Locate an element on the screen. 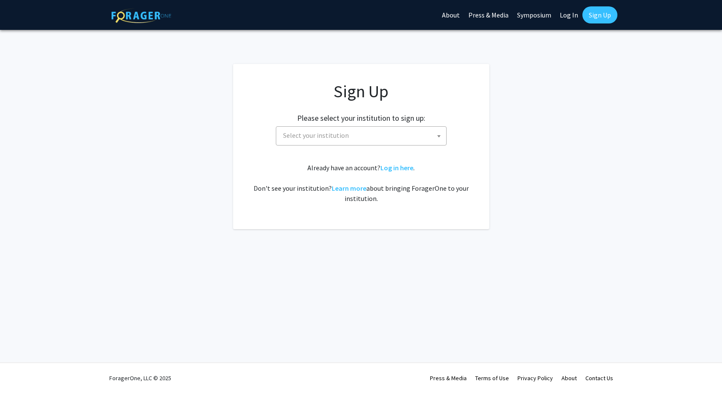 This screenshot has height=393, width=722. a: Contact Us is located at coordinates (599, 379).